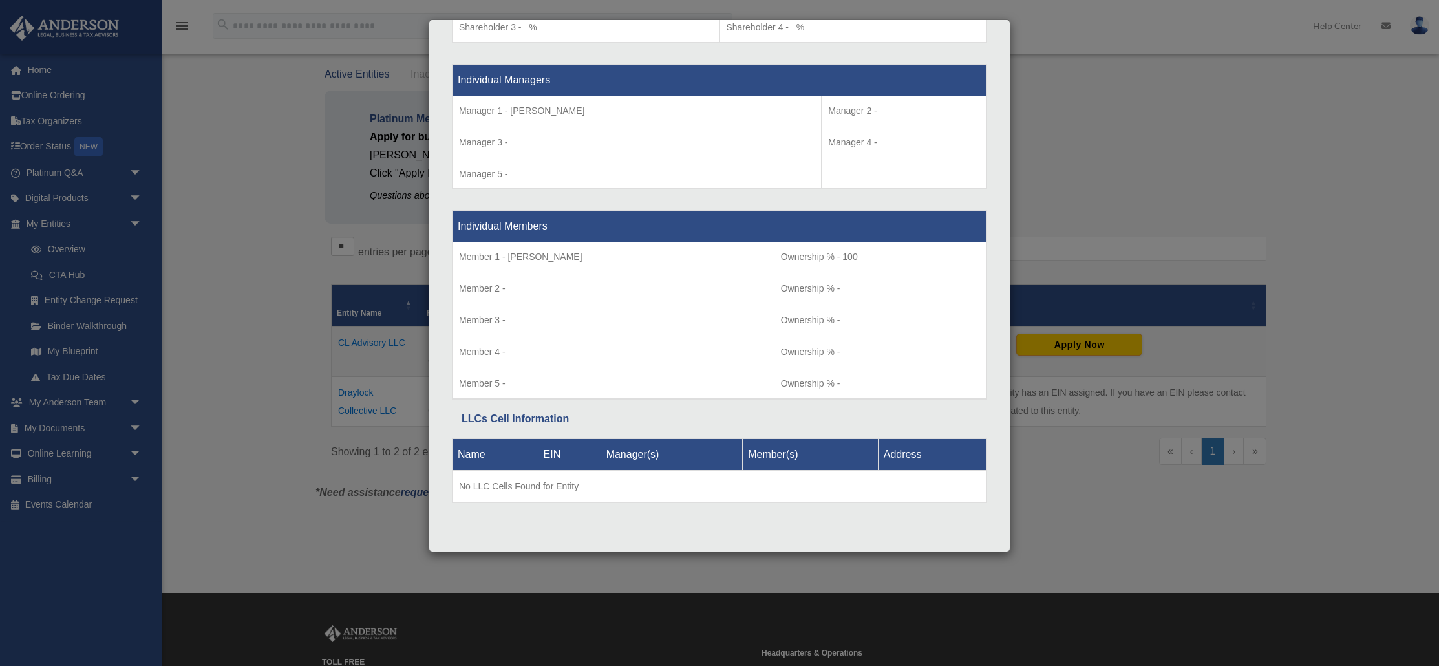  Describe the element at coordinates (637, 142) in the screenshot. I see `p: Manager 3 -` at that location.